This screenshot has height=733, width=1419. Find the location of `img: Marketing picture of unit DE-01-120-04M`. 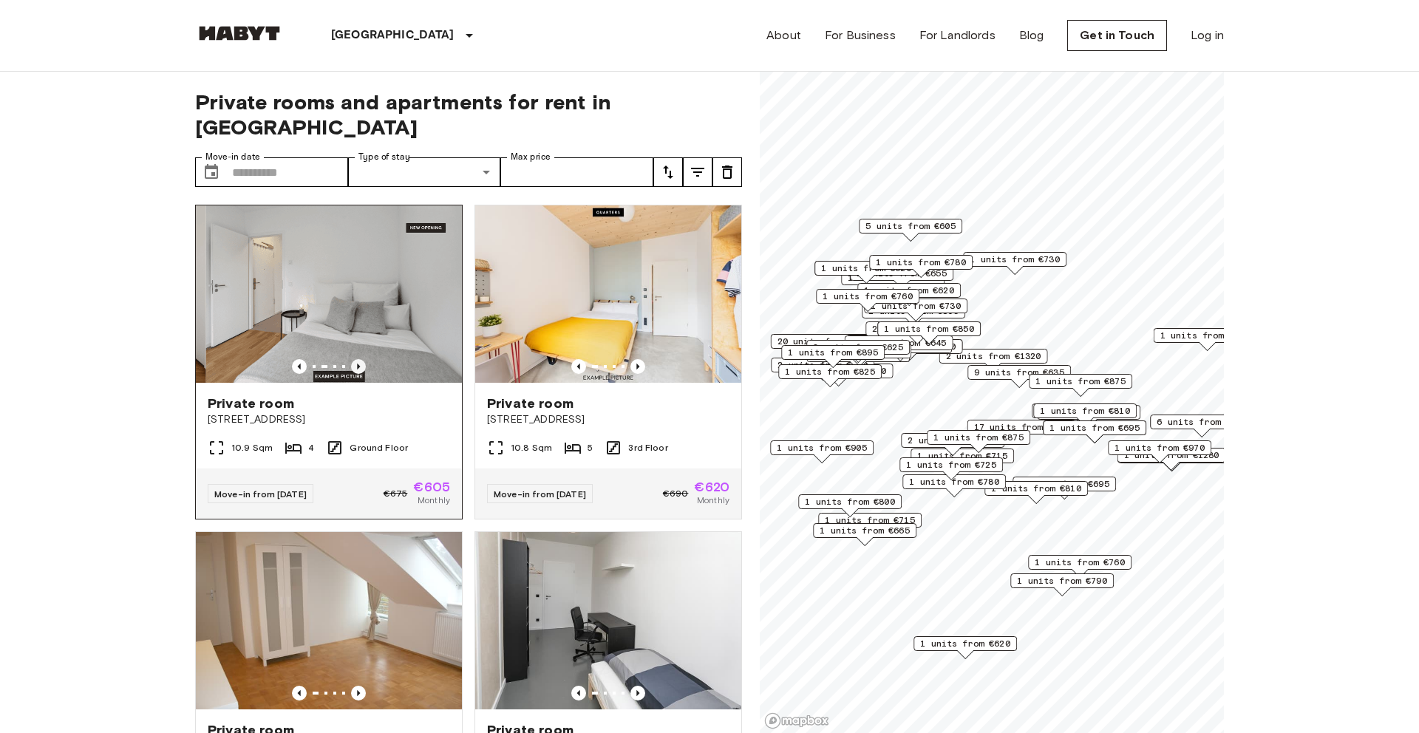

img: Marketing picture of unit DE-01-120-04M is located at coordinates (329, 621).